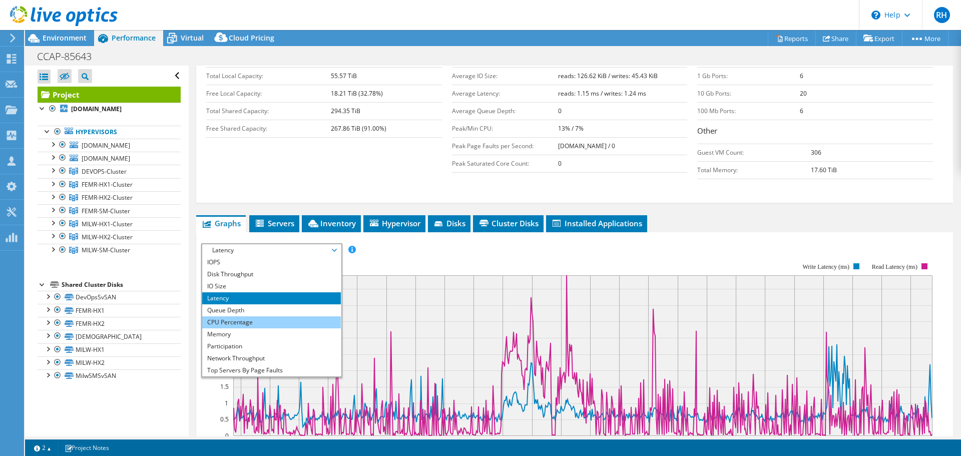  Describe the element at coordinates (607, 76) in the screenshot. I see `b: reads: 126.62 KiB / writes: 45.43 KiB` at that location.